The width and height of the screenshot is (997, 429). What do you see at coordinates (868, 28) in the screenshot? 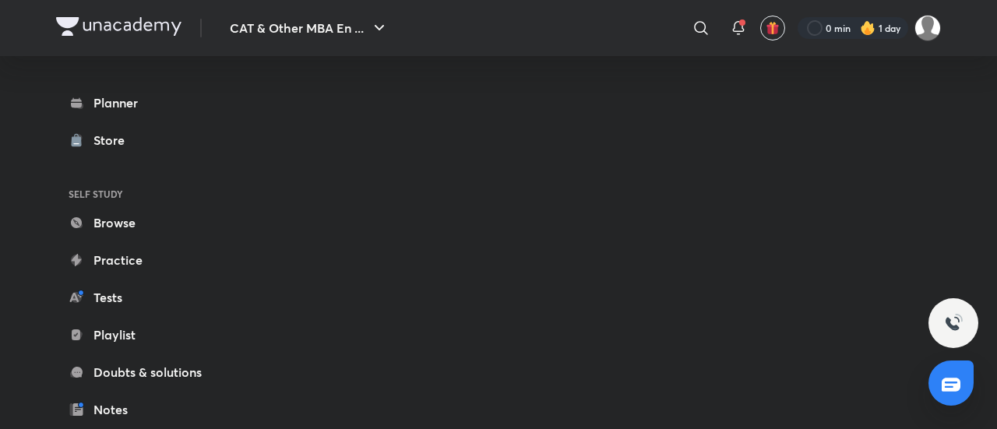
I see `img: streak` at bounding box center [868, 28].